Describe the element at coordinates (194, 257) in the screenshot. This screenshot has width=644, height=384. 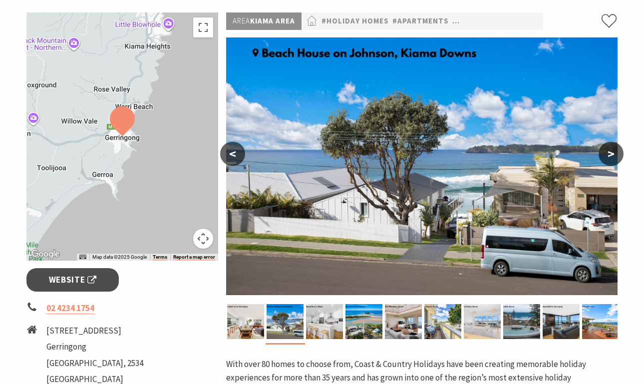
I see `a: Report a map error` at that location.